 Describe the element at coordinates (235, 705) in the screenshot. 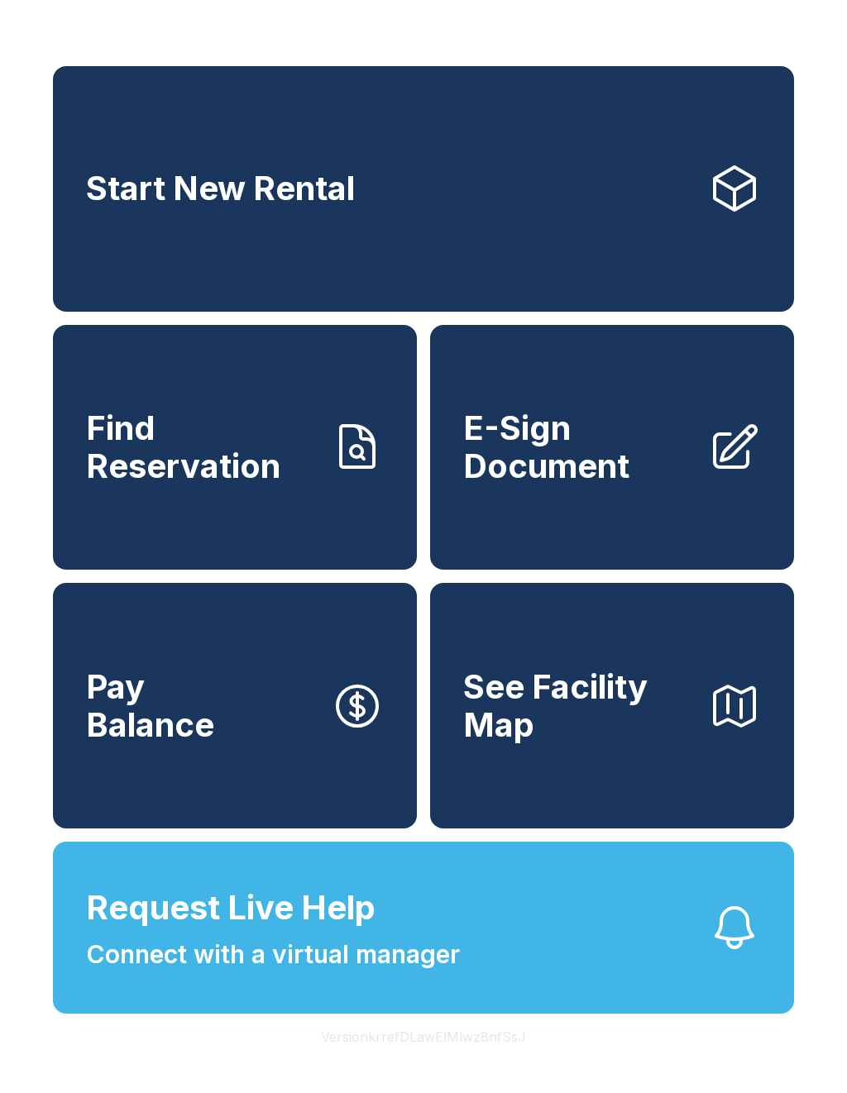

I see `button: PayBalance` at that location.